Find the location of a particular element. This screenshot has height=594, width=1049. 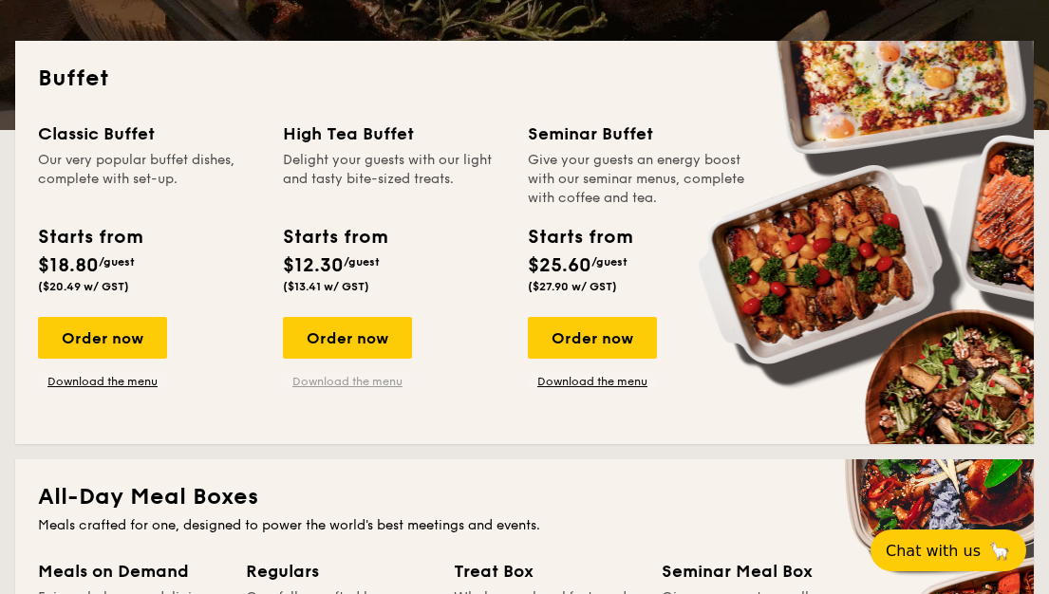

div: Regulars is located at coordinates (338, 572).